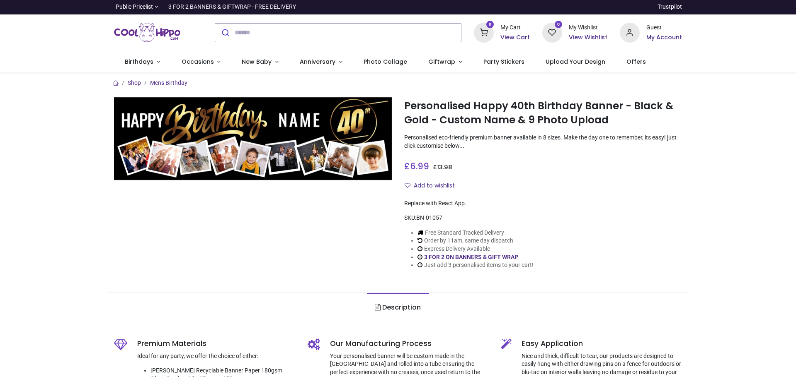 The width and height of the screenshot is (796, 377). What do you see at coordinates (169, 83) in the screenshot?
I see `a: Mens Birthday` at bounding box center [169, 83].